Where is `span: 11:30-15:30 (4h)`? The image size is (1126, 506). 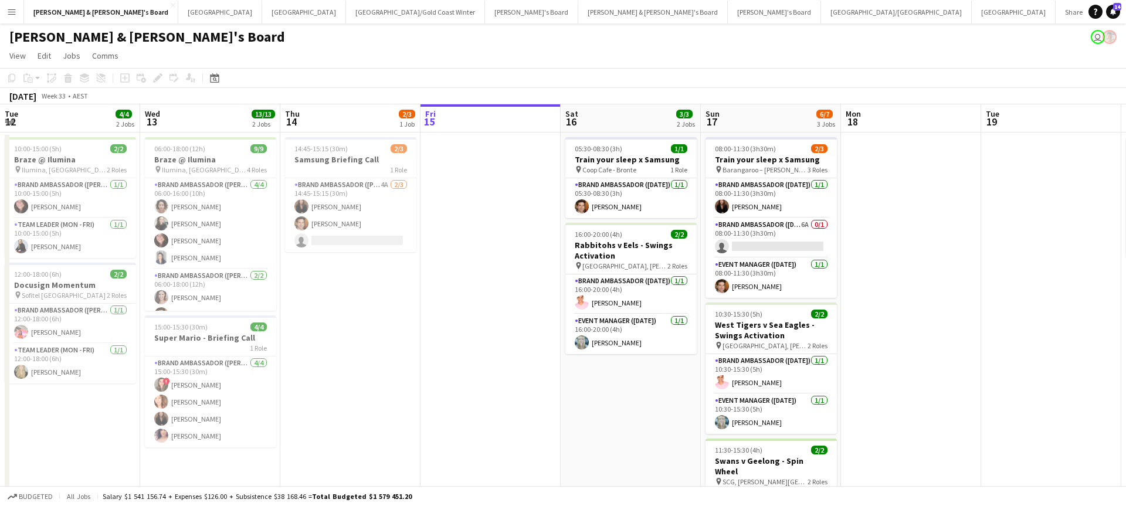
span: 11:30-15:30 (4h) is located at coordinates (738, 450).